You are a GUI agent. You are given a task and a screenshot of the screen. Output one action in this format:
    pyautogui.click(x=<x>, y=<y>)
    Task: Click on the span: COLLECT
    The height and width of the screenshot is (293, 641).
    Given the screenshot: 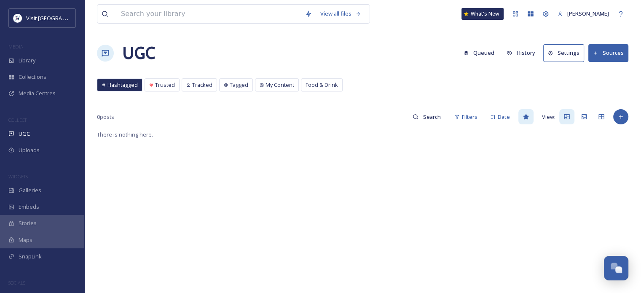 What is the action you would take?
    pyautogui.click(x=17, y=120)
    